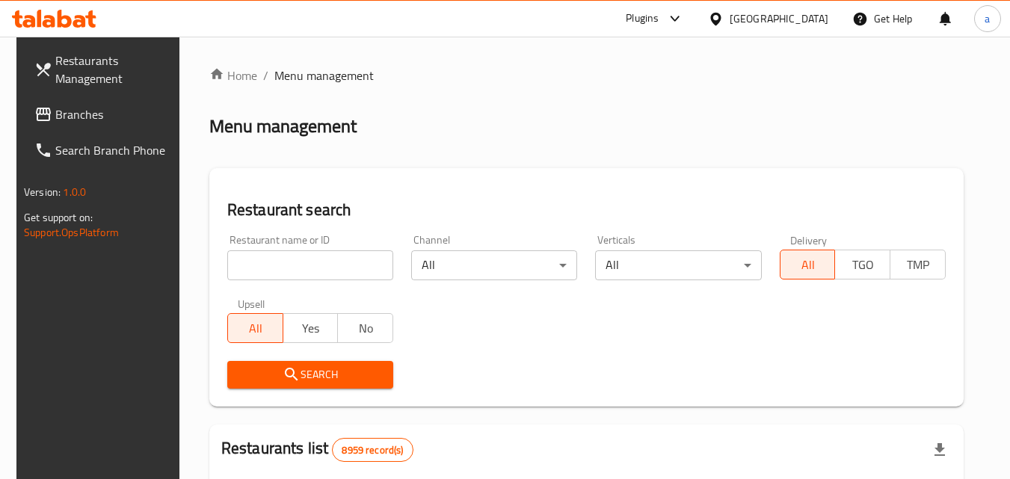 The height and width of the screenshot is (479, 1010). I want to click on span: Branches, so click(114, 114).